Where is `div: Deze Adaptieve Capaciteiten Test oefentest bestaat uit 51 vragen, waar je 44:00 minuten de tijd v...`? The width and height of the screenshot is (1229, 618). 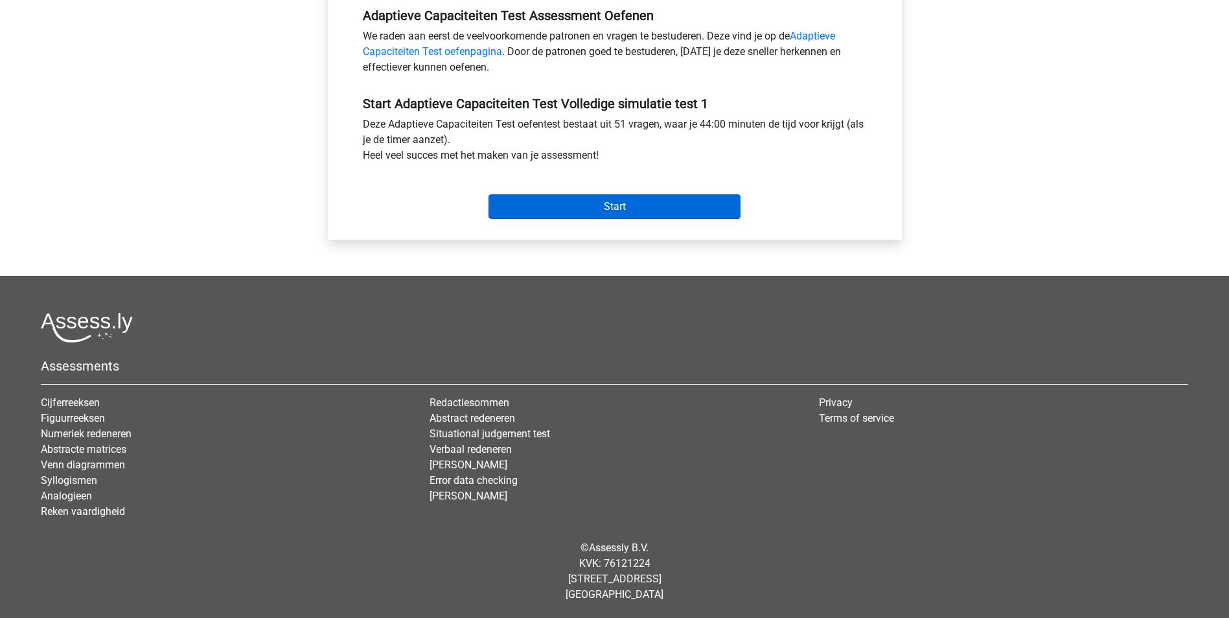
div: Deze Adaptieve Capaciteiten Test oefentest bestaat uit 51 vragen, waar je 44:00 minuten de tijd v... is located at coordinates (615, 143).